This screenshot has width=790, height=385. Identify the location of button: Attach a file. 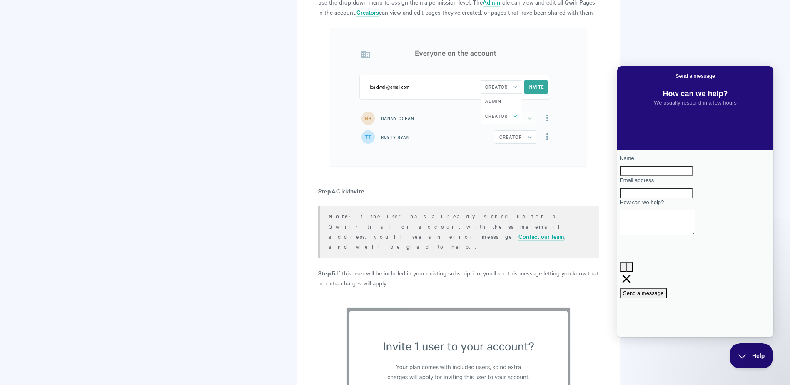
(6, 201).